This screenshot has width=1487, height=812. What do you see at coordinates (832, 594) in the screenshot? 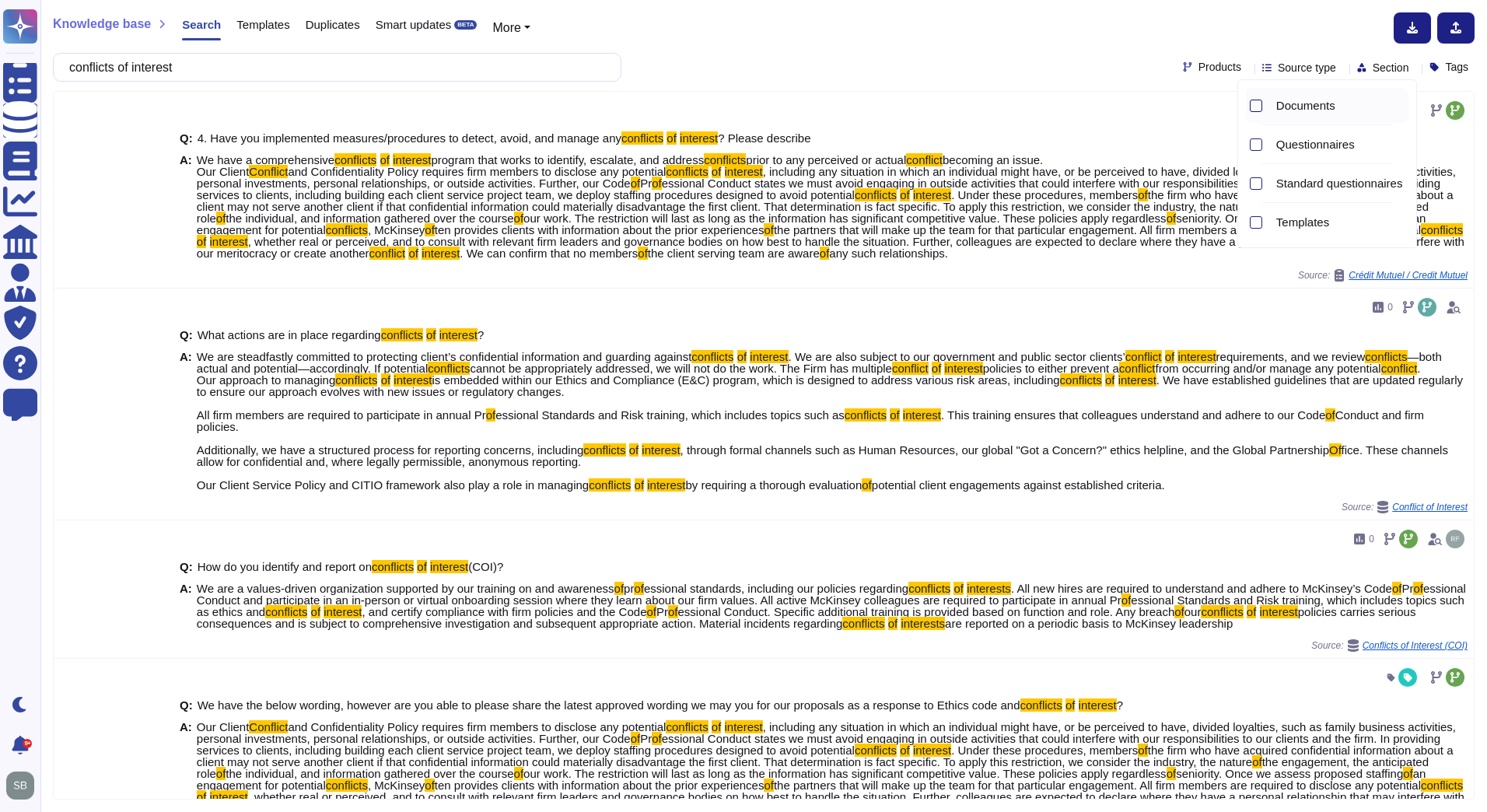
I see `span: essional Conduct and participate in an in-person or virtual onboarding session where they learn a...` at bounding box center [832, 594].